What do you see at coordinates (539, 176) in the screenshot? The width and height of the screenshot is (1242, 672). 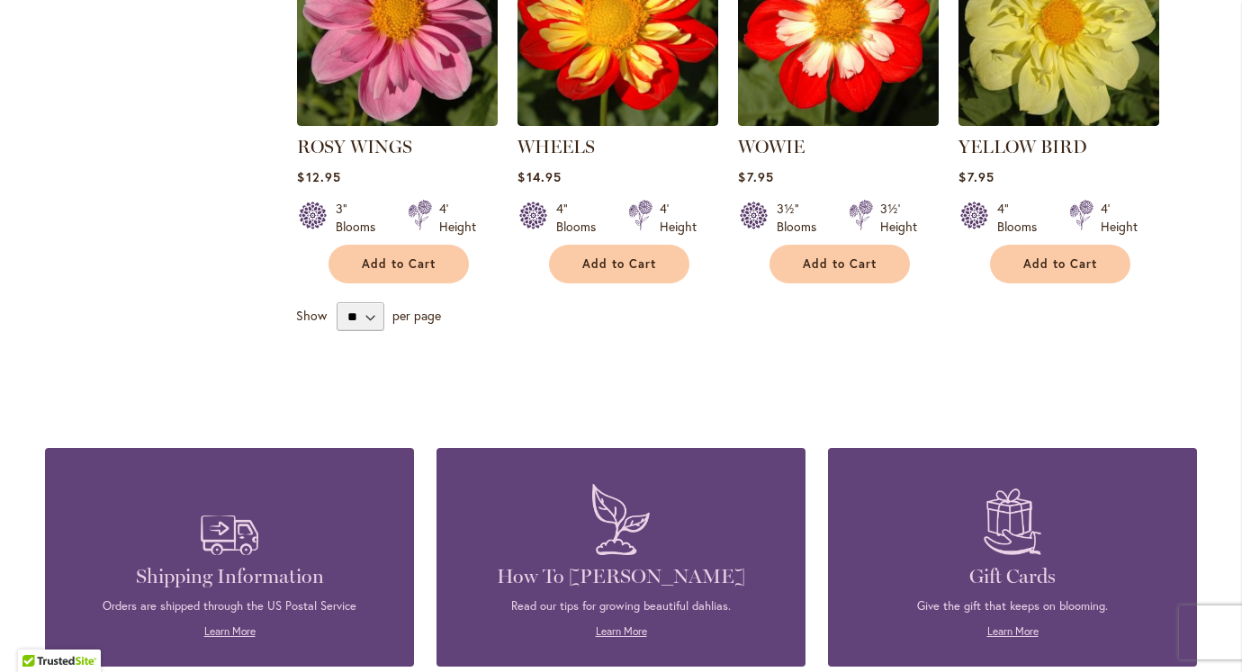 I see `span: $14.95` at bounding box center [539, 176].